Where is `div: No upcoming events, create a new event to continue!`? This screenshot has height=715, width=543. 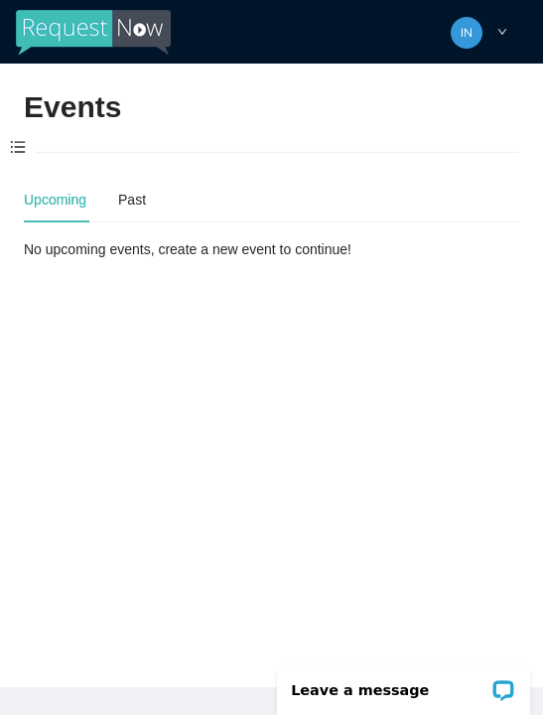 div: No upcoming events, create a new event to continue! is located at coordinates (271, 249).